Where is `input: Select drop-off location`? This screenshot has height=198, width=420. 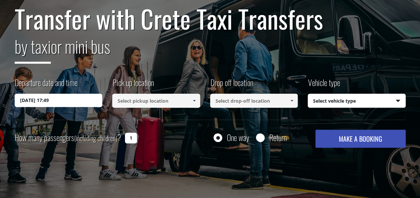
input: Select drop-off location is located at coordinates (254, 101).